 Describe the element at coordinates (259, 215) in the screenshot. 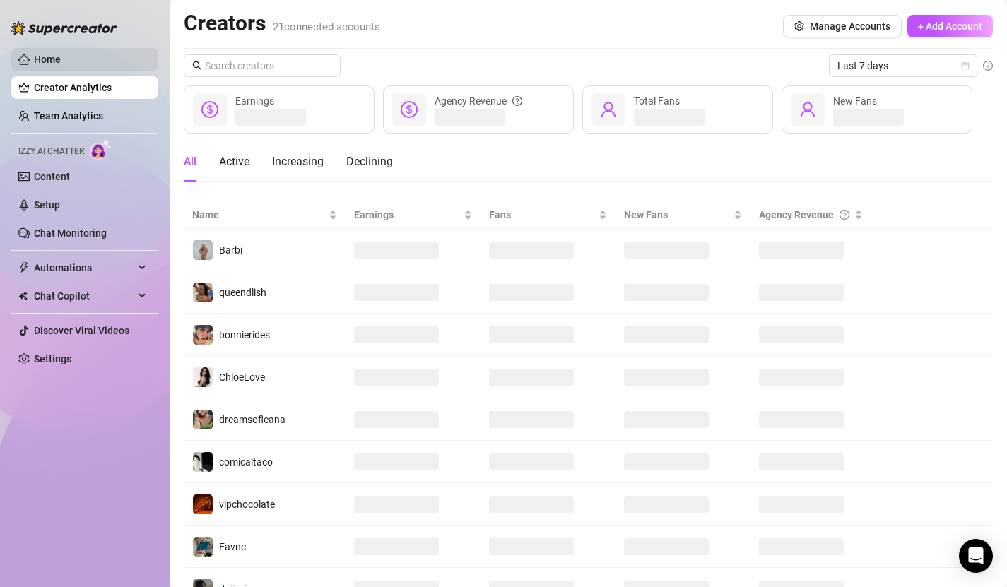

I see `span: Name` at that location.